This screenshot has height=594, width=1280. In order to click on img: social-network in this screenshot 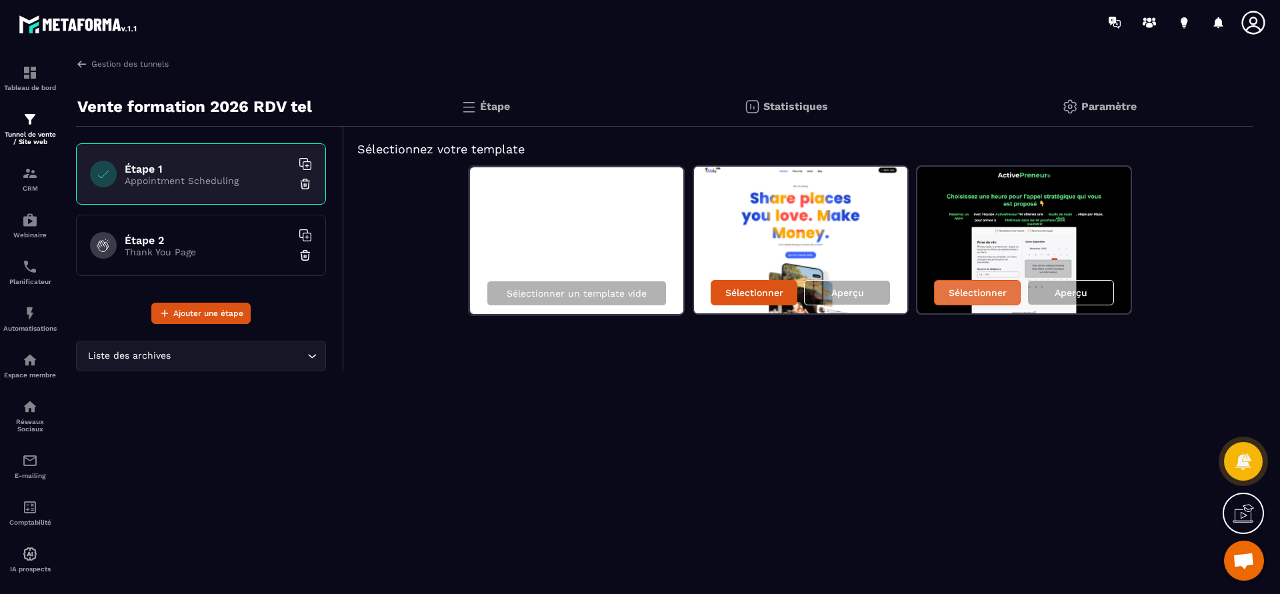, I will do `click(30, 407)`.